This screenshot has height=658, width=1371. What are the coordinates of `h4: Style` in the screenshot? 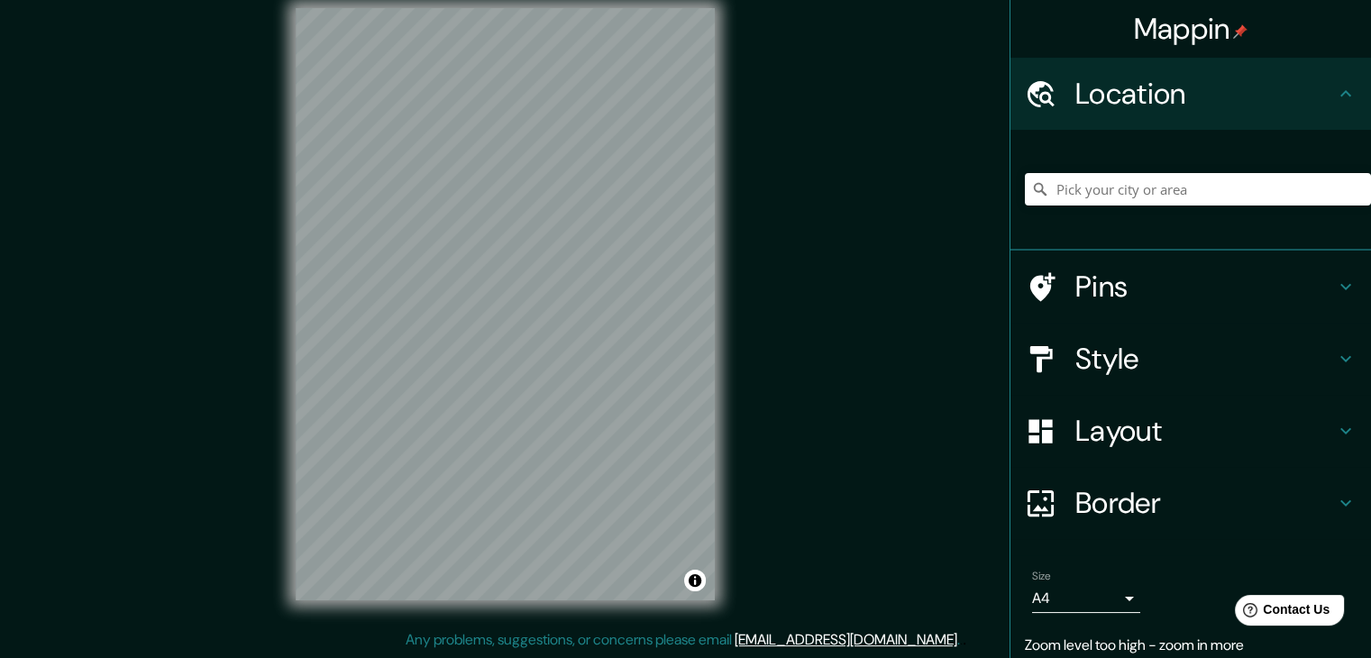 It's located at (1206, 359).